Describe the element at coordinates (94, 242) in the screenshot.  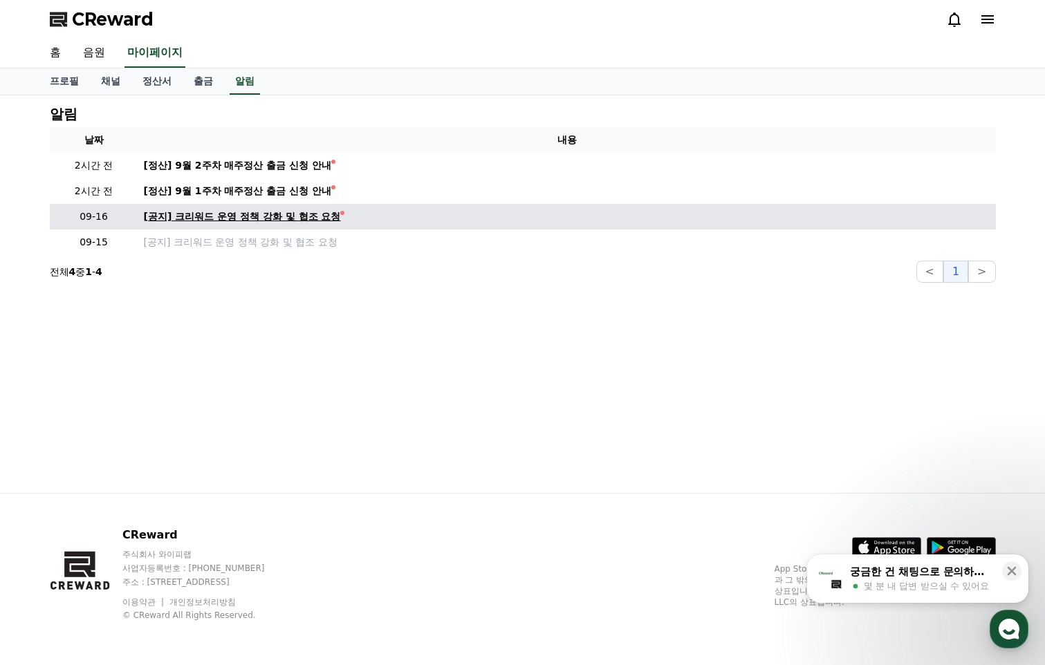
I see `p: 09-15` at that location.